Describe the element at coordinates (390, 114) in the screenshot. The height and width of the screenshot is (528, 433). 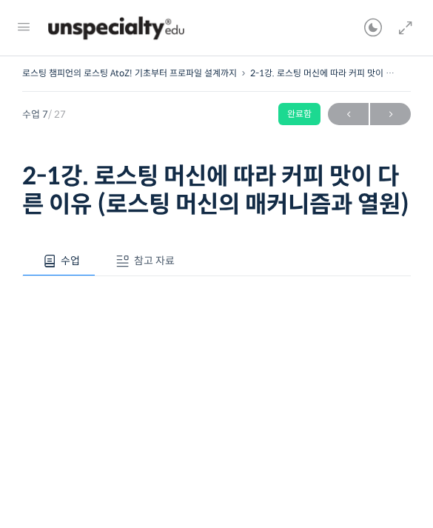
I see `a: 다음→` at that location.